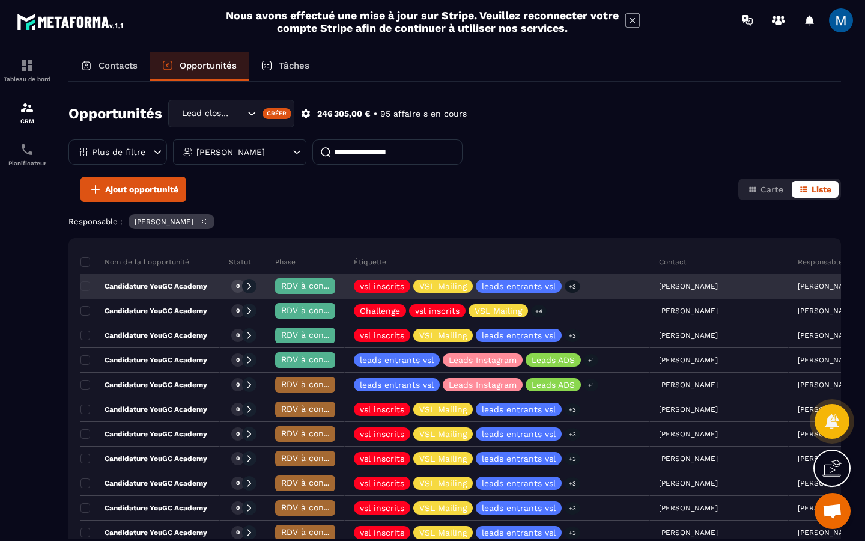  I want to click on p: +4, so click(539, 311).